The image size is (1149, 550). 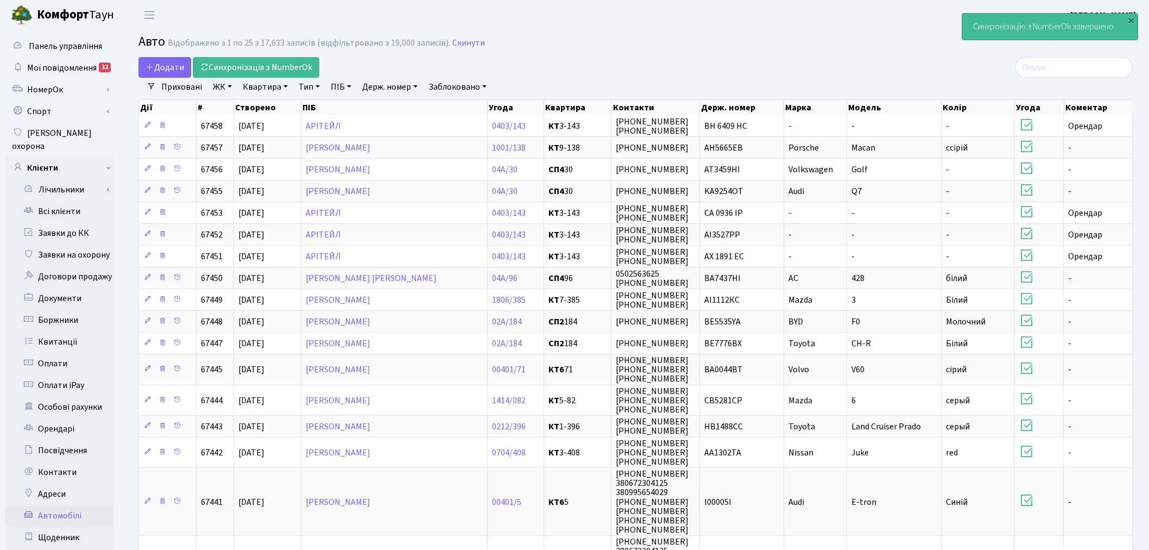 I want to click on span: AC, so click(x=793, y=278).